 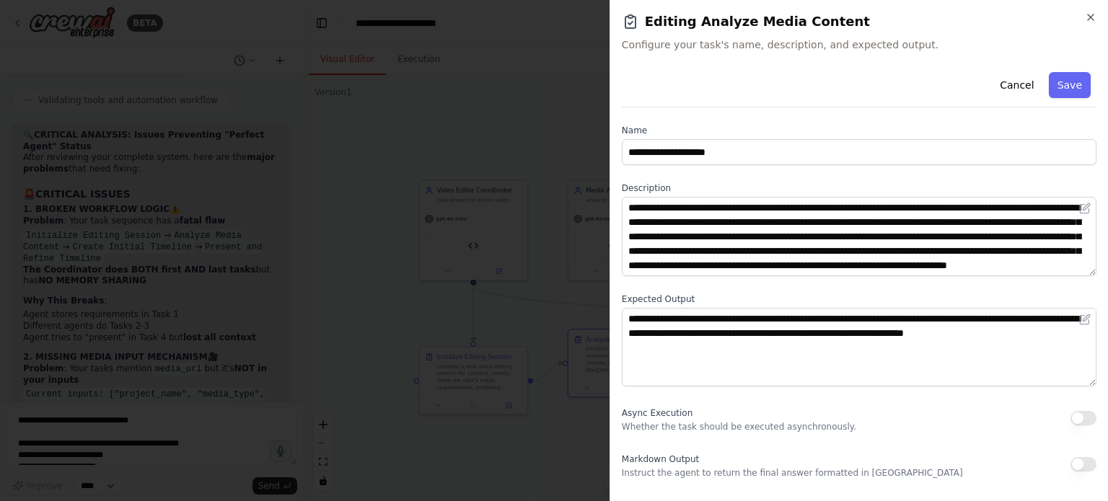 What do you see at coordinates (1070, 85) in the screenshot?
I see `button: Save` at bounding box center [1070, 85].